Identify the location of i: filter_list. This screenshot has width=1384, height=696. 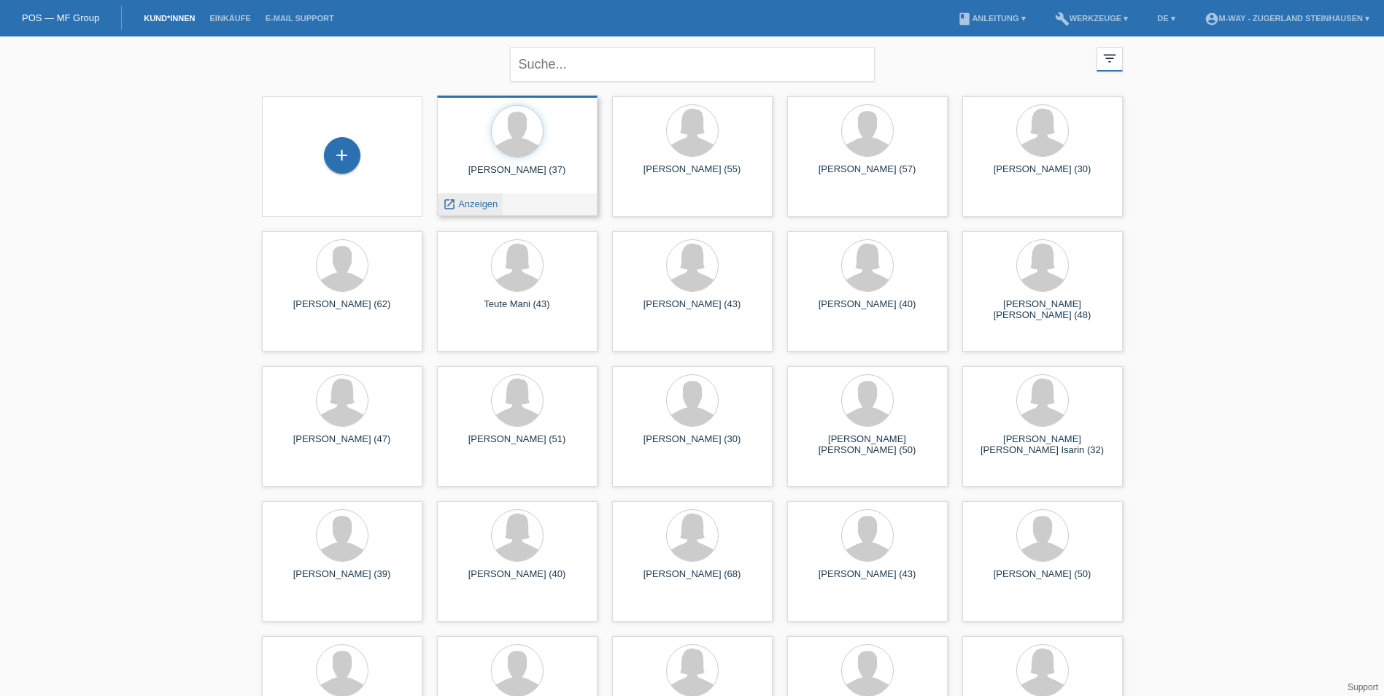
(1110, 58).